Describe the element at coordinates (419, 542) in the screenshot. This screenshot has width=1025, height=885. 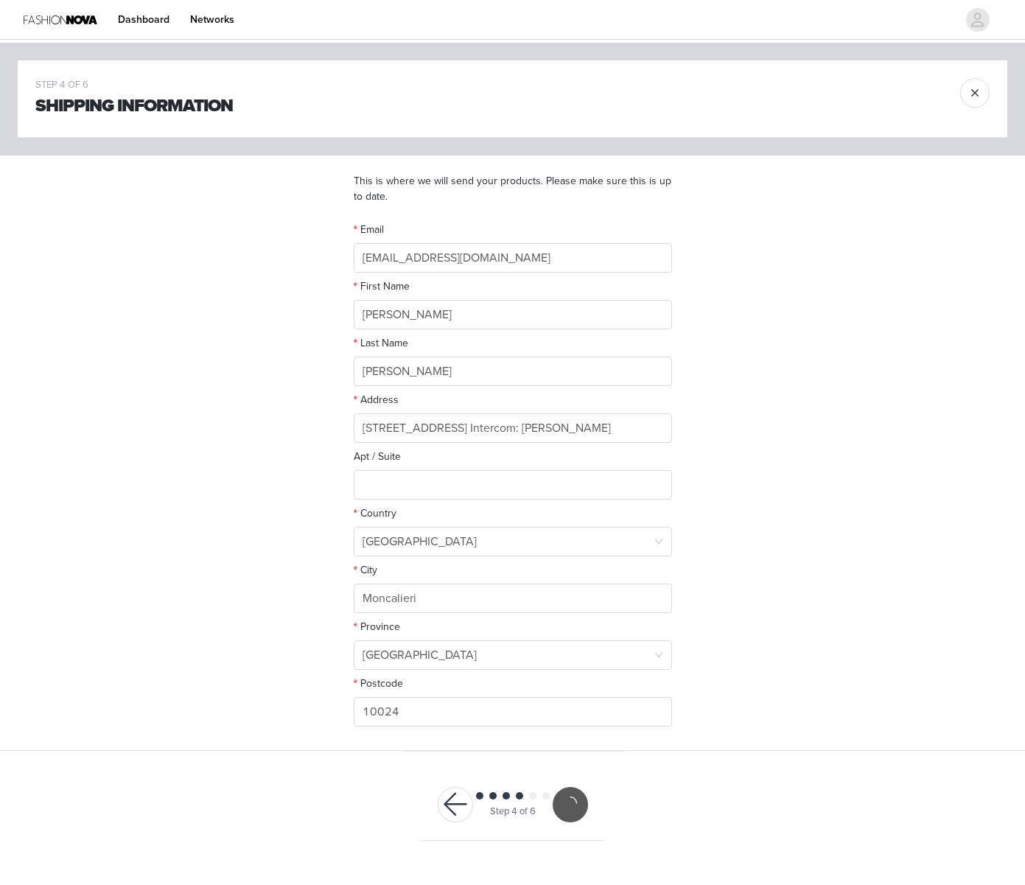
I see `div: Italy` at that location.